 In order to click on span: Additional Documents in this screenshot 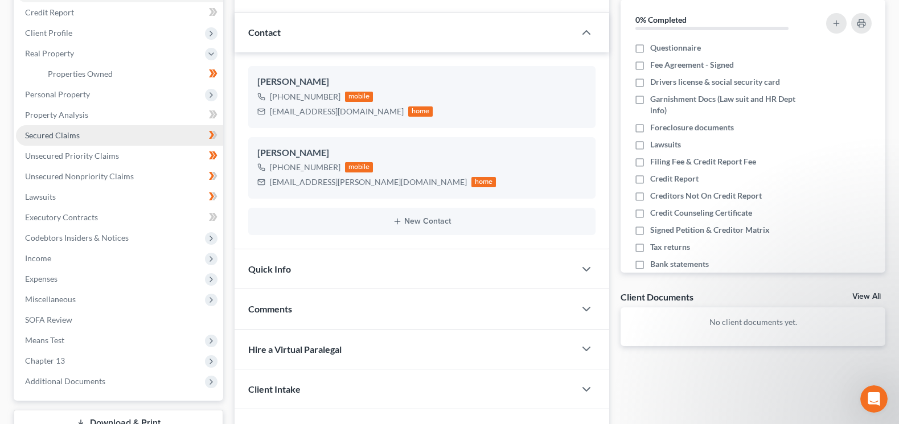, I will do `click(65, 381)`.